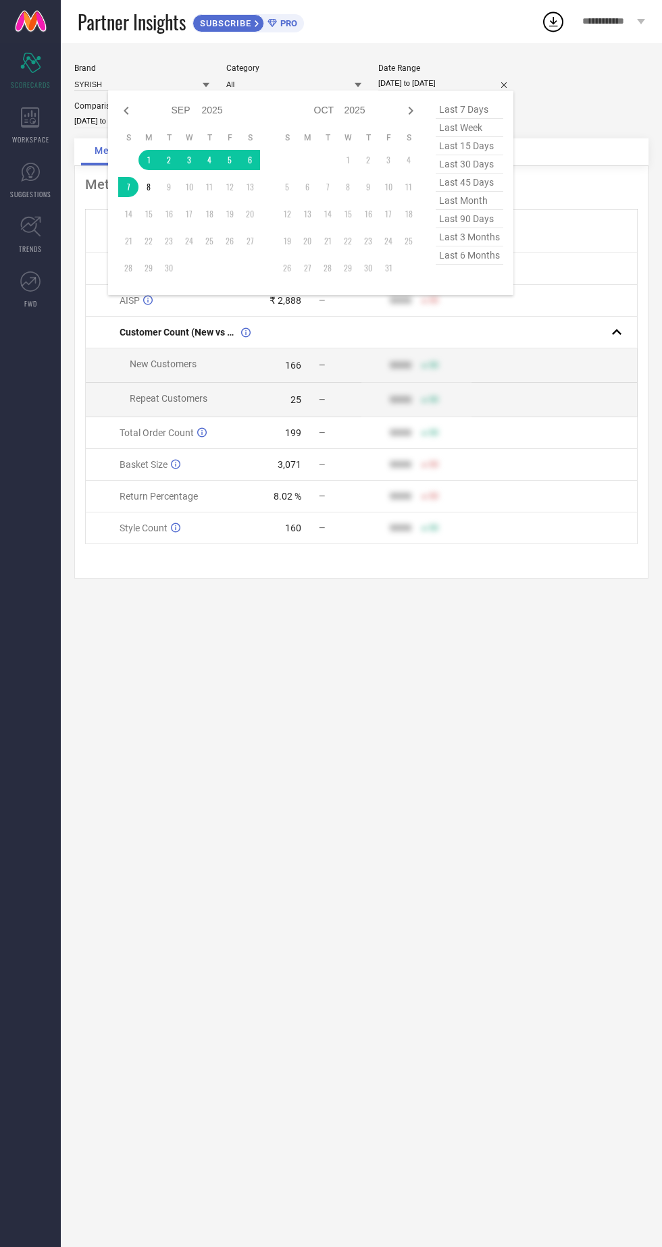  What do you see at coordinates (163, 364) in the screenshot?
I see `span: New Customers` at bounding box center [163, 364].